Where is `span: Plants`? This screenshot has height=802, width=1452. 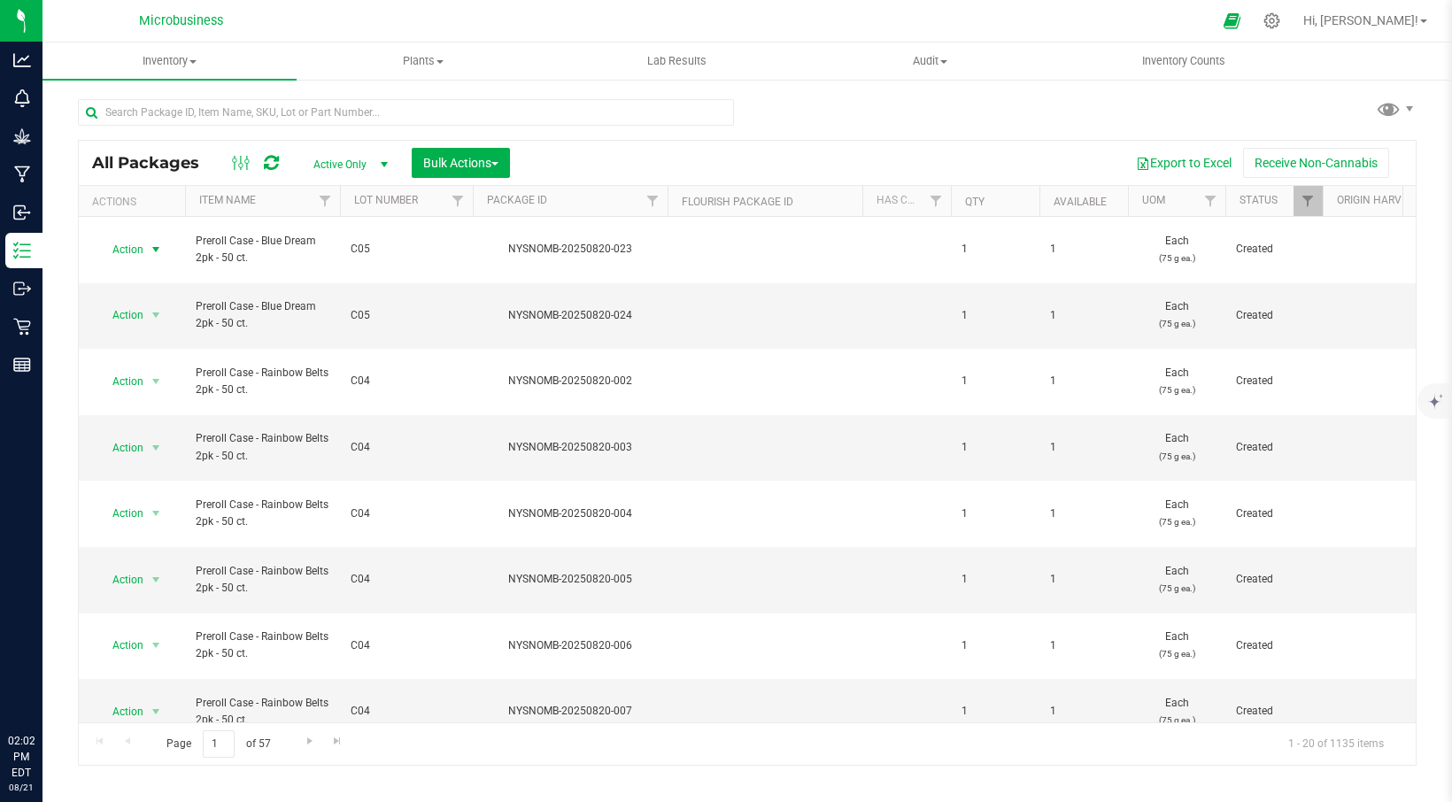
span: Plants is located at coordinates (423, 61).